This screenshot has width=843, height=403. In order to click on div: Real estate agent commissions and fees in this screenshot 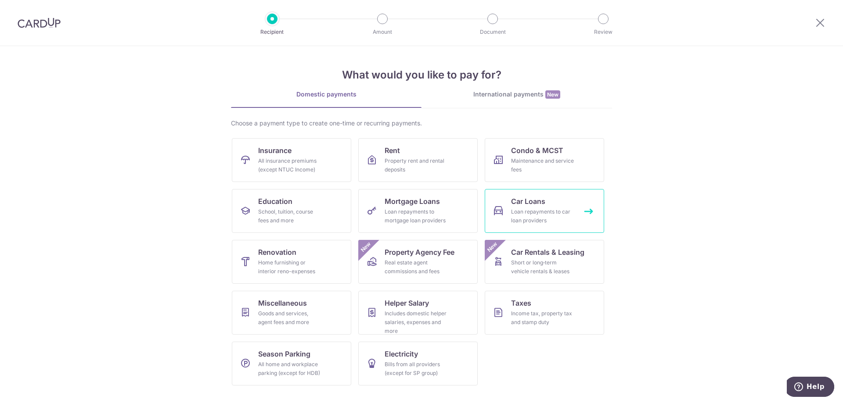, I will do `click(416, 267)`.